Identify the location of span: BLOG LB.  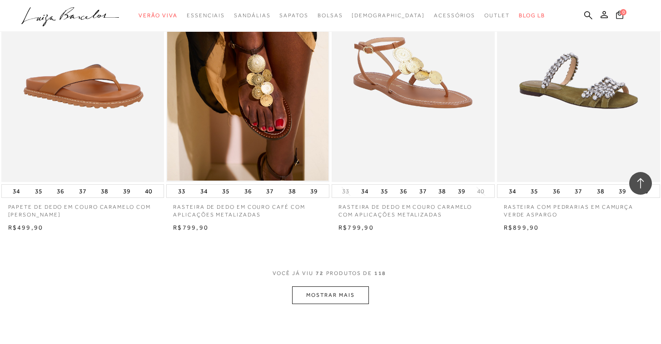
(532, 15).